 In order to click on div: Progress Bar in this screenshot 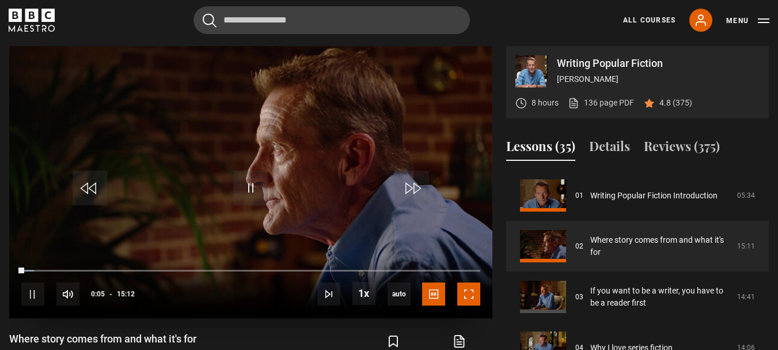, I will do `click(251, 271)`.